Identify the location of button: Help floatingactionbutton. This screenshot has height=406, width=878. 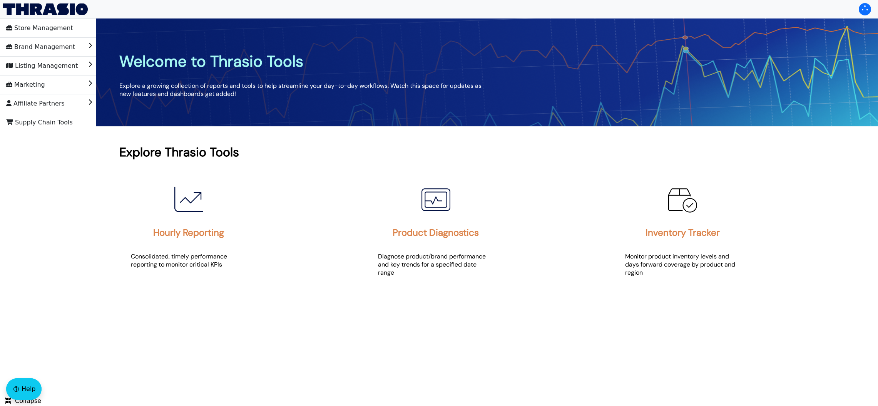
(24, 389).